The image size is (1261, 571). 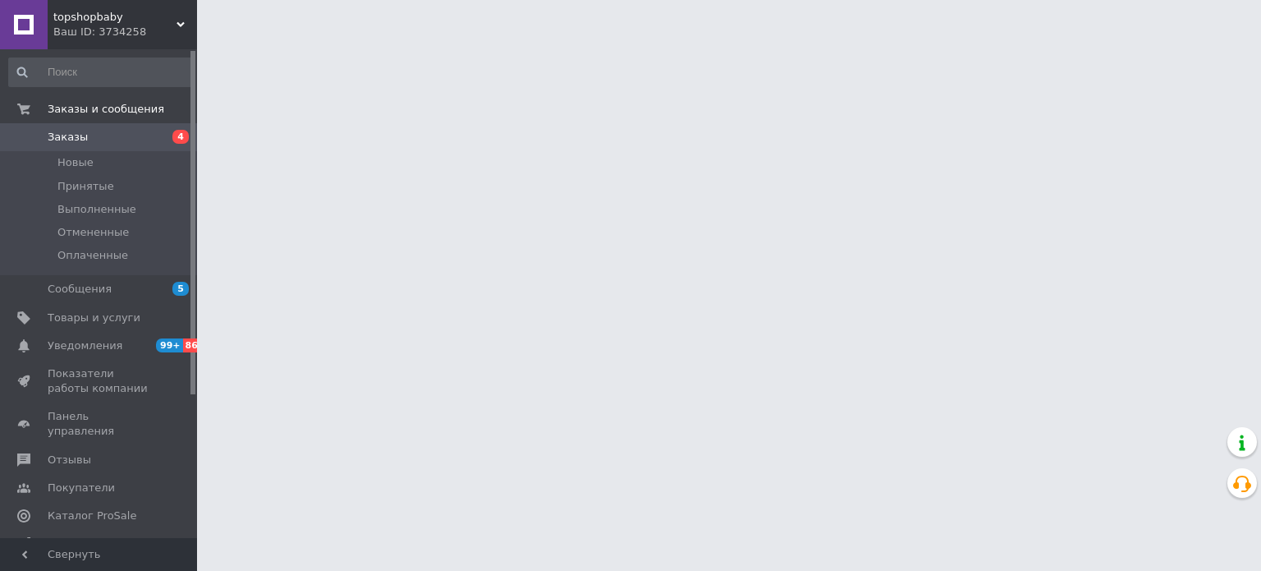 What do you see at coordinates (85, 186) in the screenshot?
I see `span: Принятые` at bounding box center [85, 186].